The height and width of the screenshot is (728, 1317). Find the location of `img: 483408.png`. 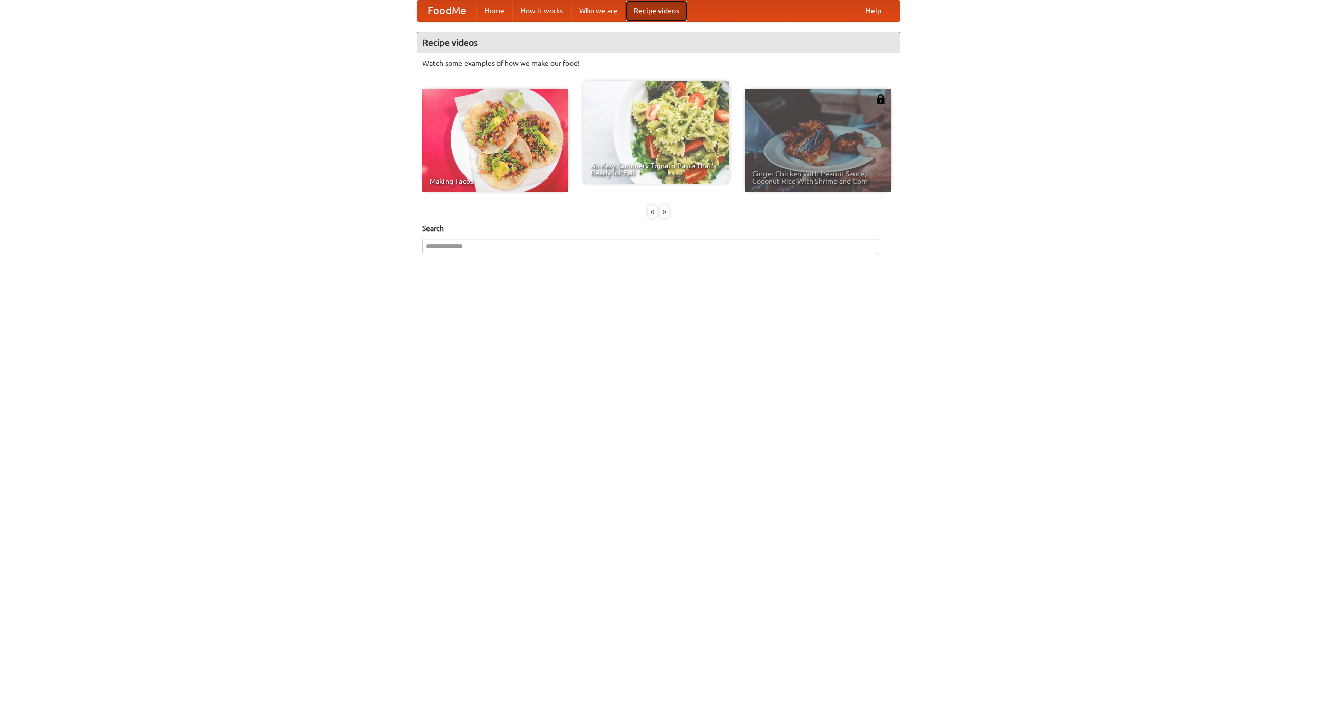

img: 483408.png is located at coordinates (881, 99).